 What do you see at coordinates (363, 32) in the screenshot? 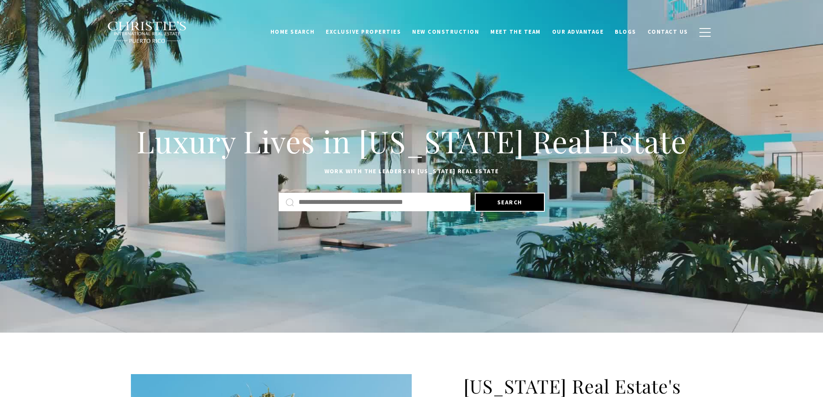
I see `span: Exclusive Properties` at bounding box center [363, 32].